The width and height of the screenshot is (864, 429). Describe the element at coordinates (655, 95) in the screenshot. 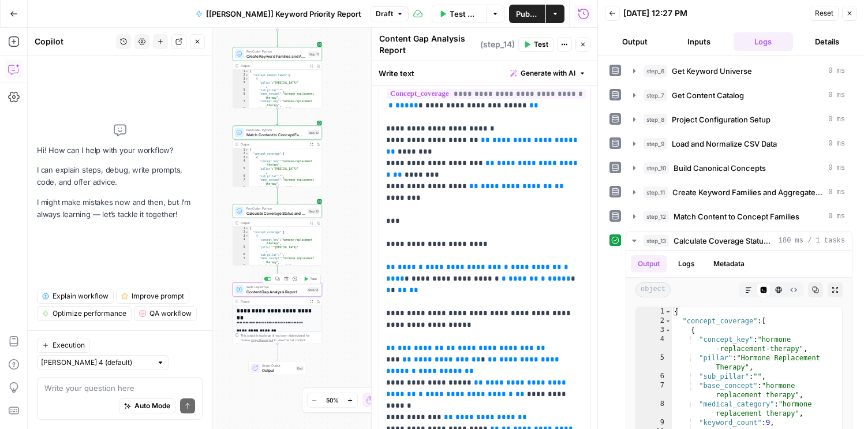

I see `span: step_7` at that location.